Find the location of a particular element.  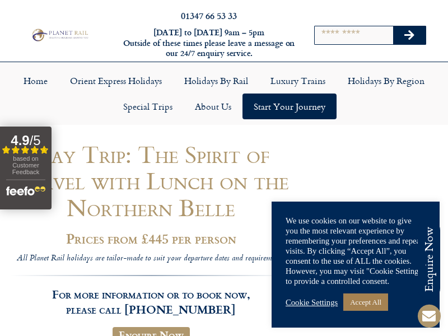

button: Search is located at coordinates (409, 35).